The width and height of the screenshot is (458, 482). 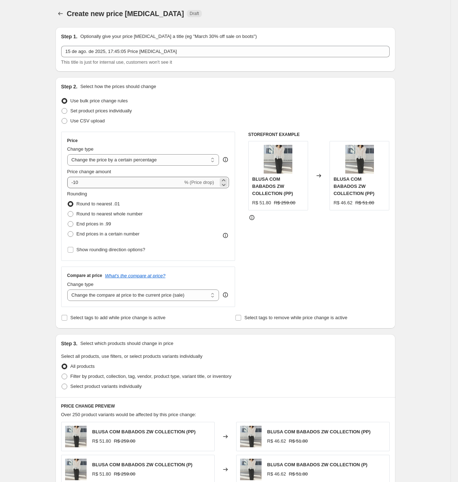 What do you see at coordinates (85, 275) in the screenshot?
I see `h3: Compare at price` at bounding box center [85, 275].